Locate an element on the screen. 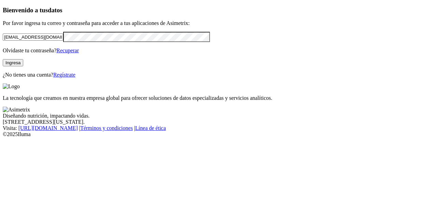 This screenshot has width=437, height=200. img: Logo is located at coordinates (11, 86).